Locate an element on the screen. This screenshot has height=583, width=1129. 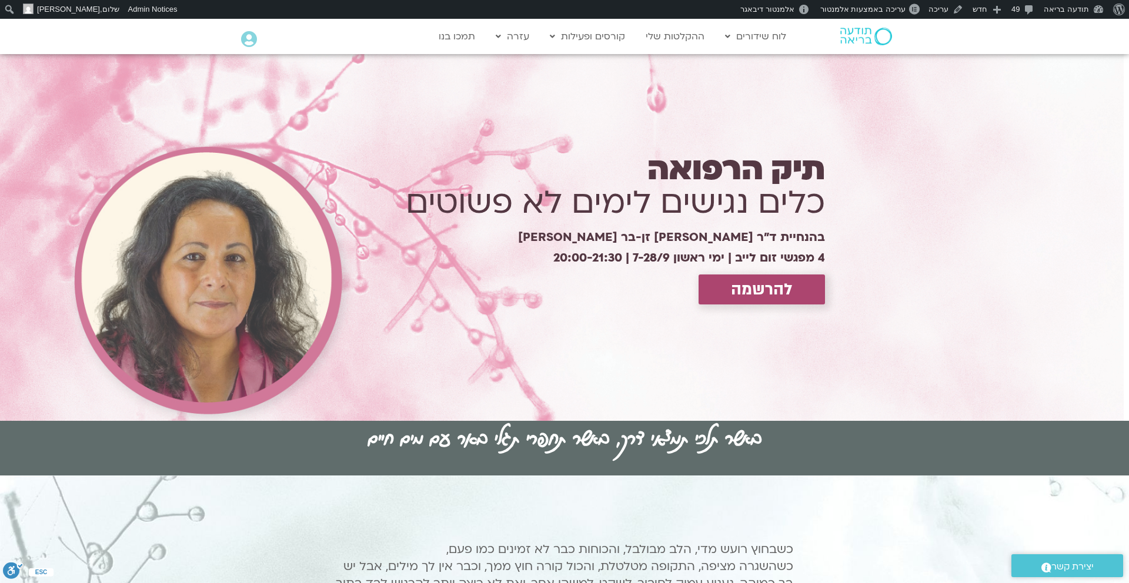
a: יצירת קשר is located at coordinates (1067, 565).